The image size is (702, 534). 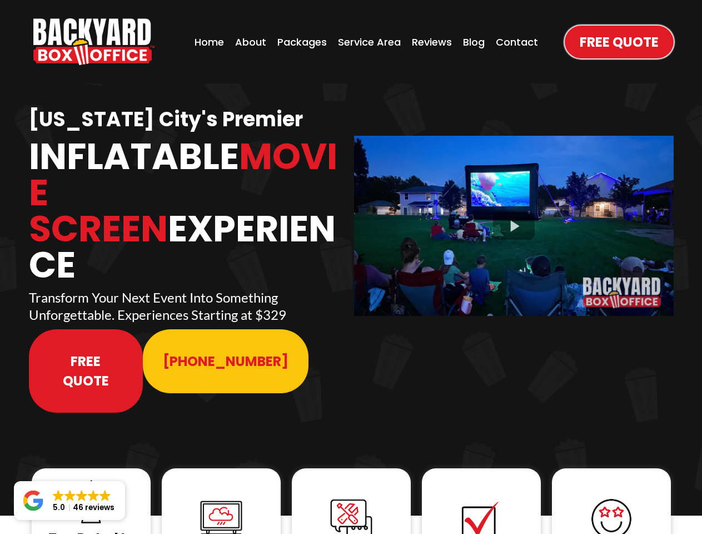 I want to click on div: About, so click(x=251, y=42).